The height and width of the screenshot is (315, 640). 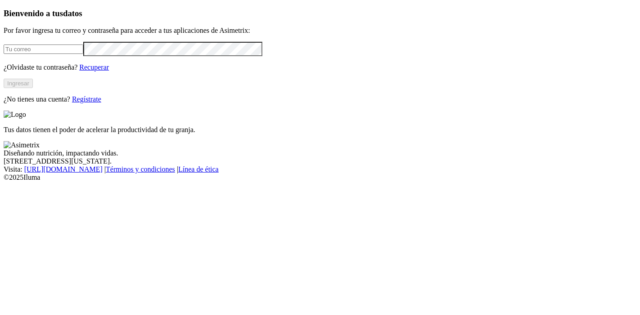 I want to click on div: Visita : | |, so click(x=320, y=170).